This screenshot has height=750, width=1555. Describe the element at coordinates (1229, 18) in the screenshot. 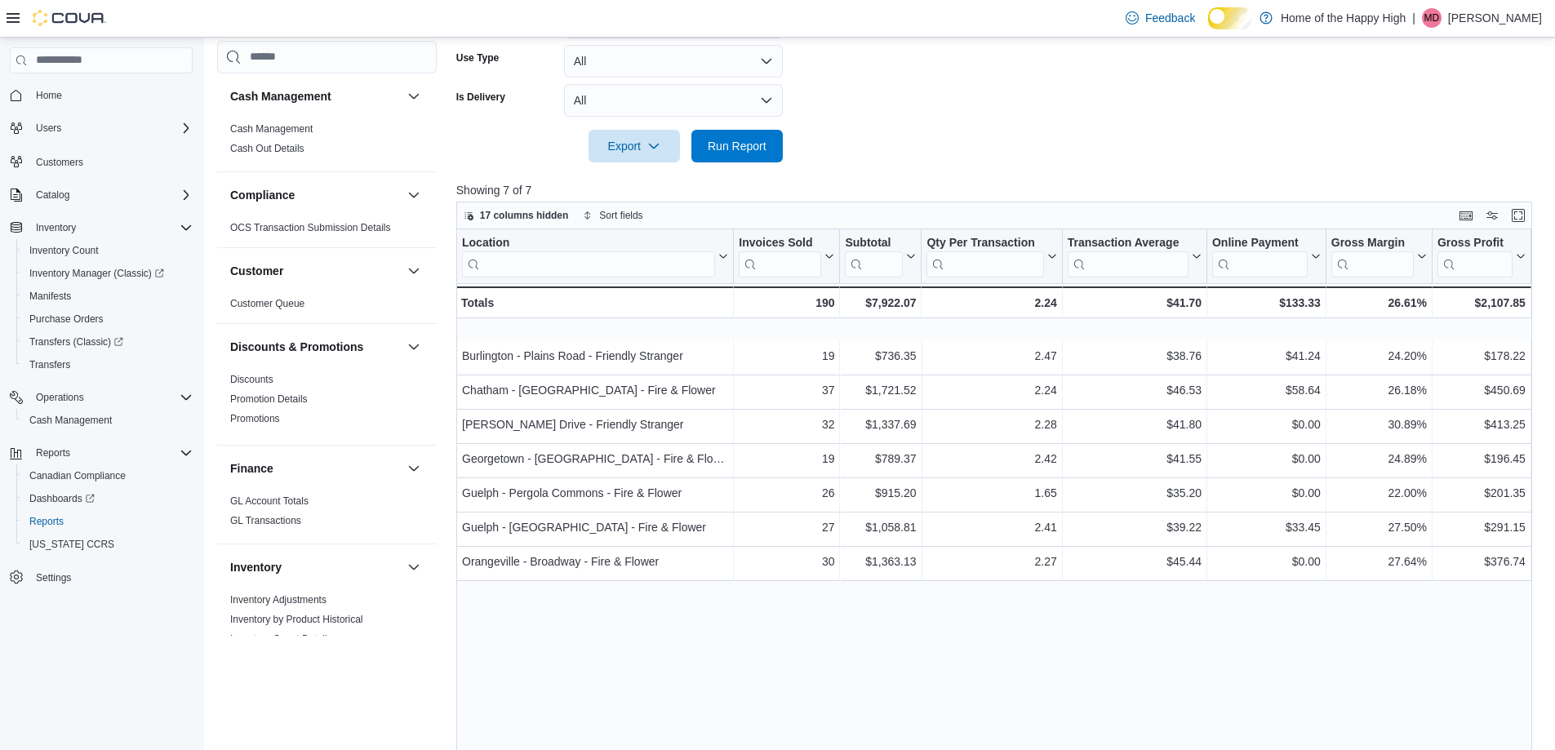

I see `input: Dark Mode` at that location.